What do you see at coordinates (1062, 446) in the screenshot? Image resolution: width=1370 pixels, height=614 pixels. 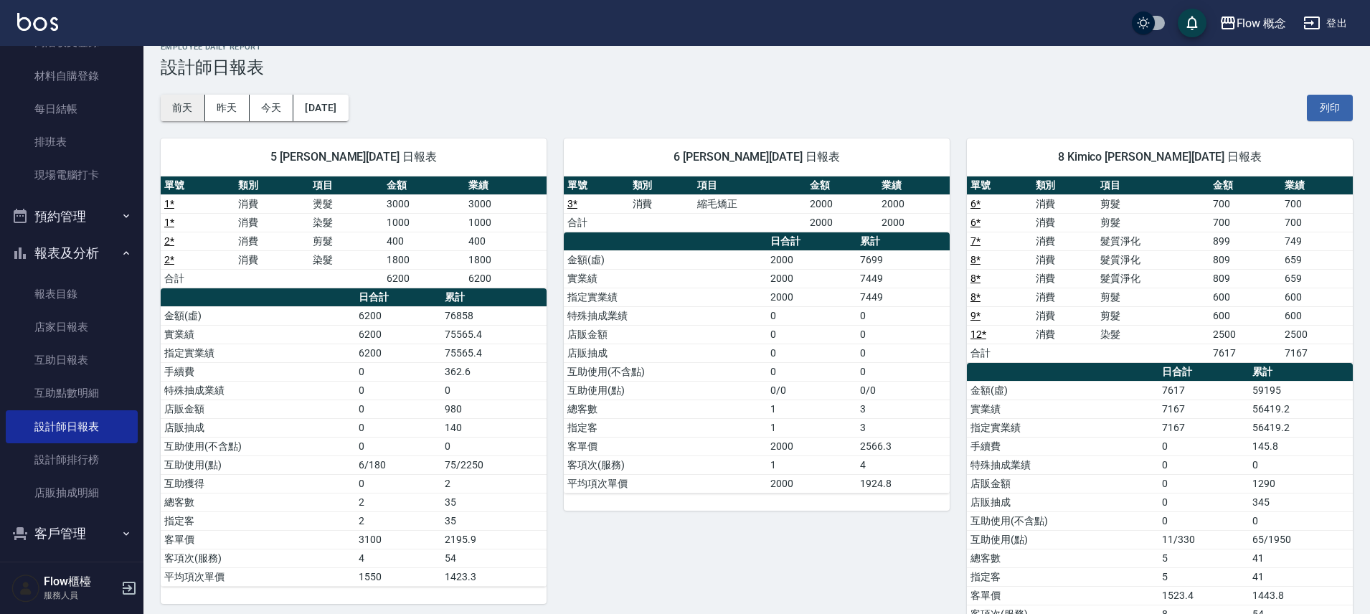 I see `td: 手續費` at bounding box center [1062, 446].